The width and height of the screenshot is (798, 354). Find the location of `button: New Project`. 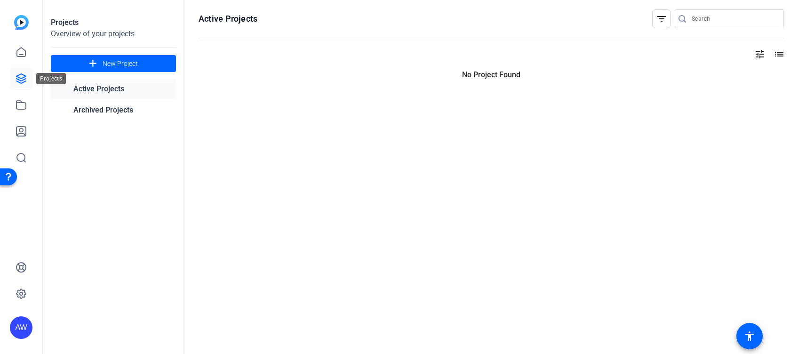

button: New Project is located at coordinates (113, 63).